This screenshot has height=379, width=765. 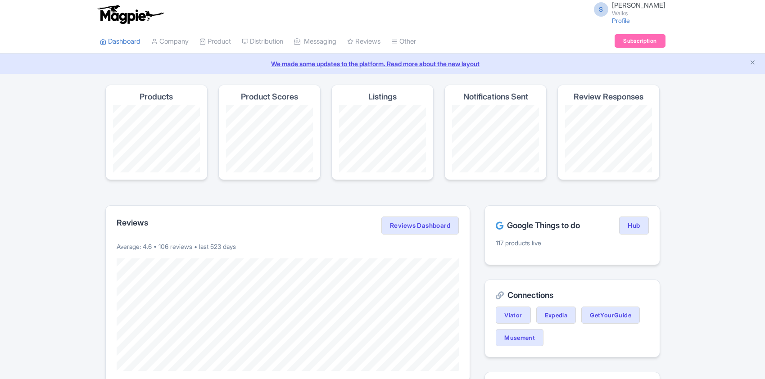 I want to click on h4: Product Scores, so click(x=269, y=97).